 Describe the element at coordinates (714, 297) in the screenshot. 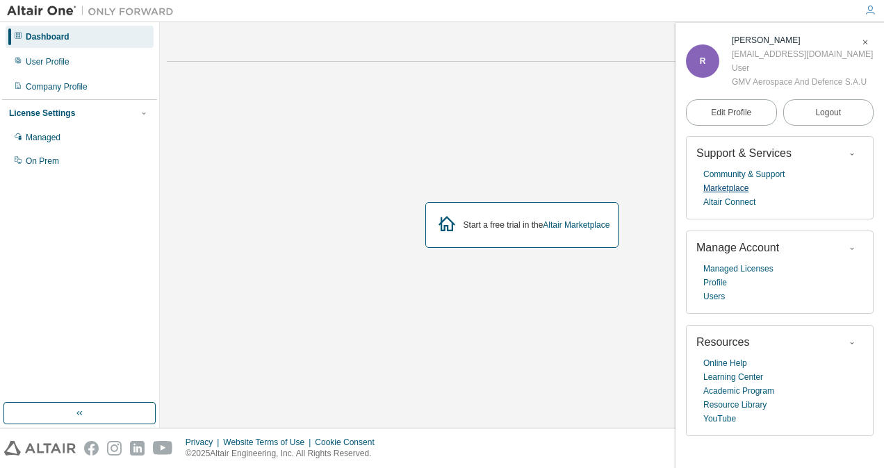

I see `a: Users` at that location.